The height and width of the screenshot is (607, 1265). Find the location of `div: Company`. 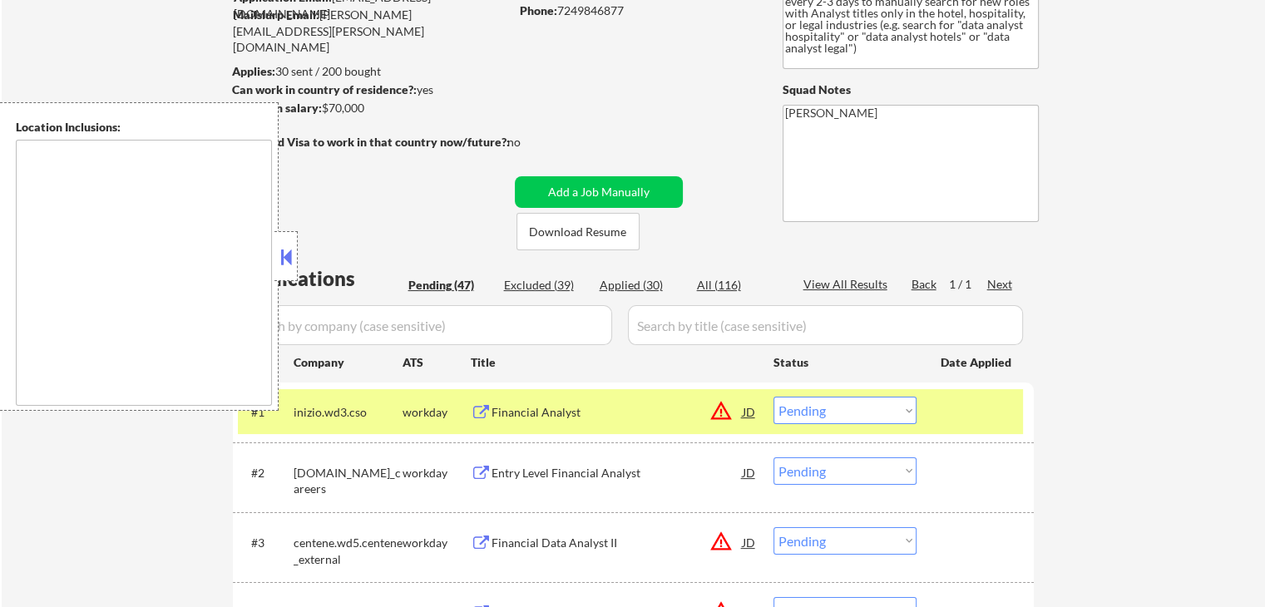

div: Company is located at coordinates (348, 363).